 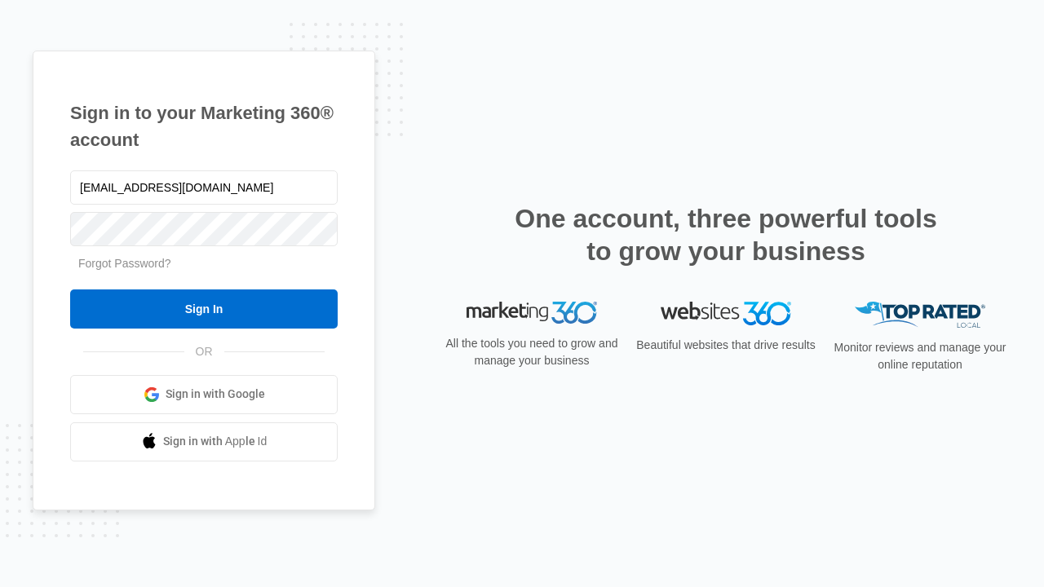 I want to click on img: Websites 360, so click(x=726, y=313).